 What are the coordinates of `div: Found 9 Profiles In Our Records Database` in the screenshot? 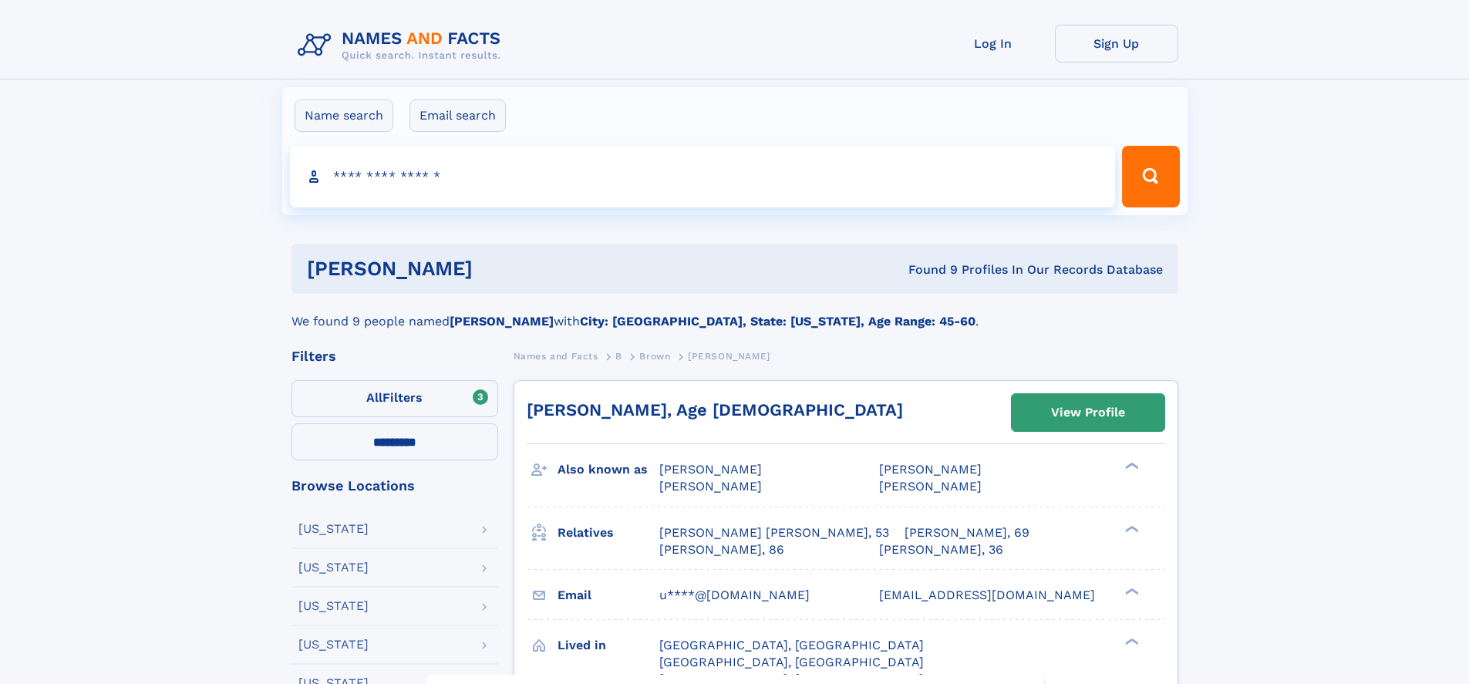 It's located at (926, 270).